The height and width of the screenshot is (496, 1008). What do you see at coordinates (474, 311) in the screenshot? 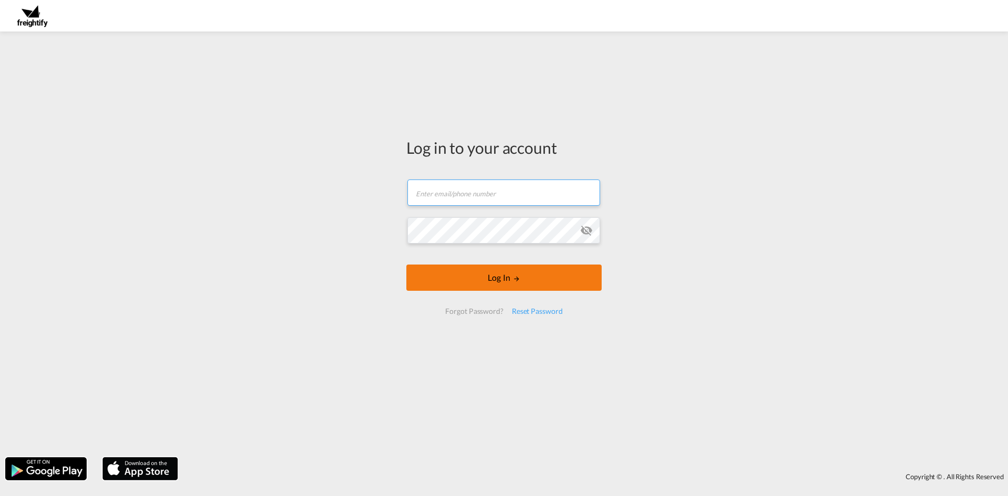
I see `div: Forgot Password?` at bounding box center [474, 311].